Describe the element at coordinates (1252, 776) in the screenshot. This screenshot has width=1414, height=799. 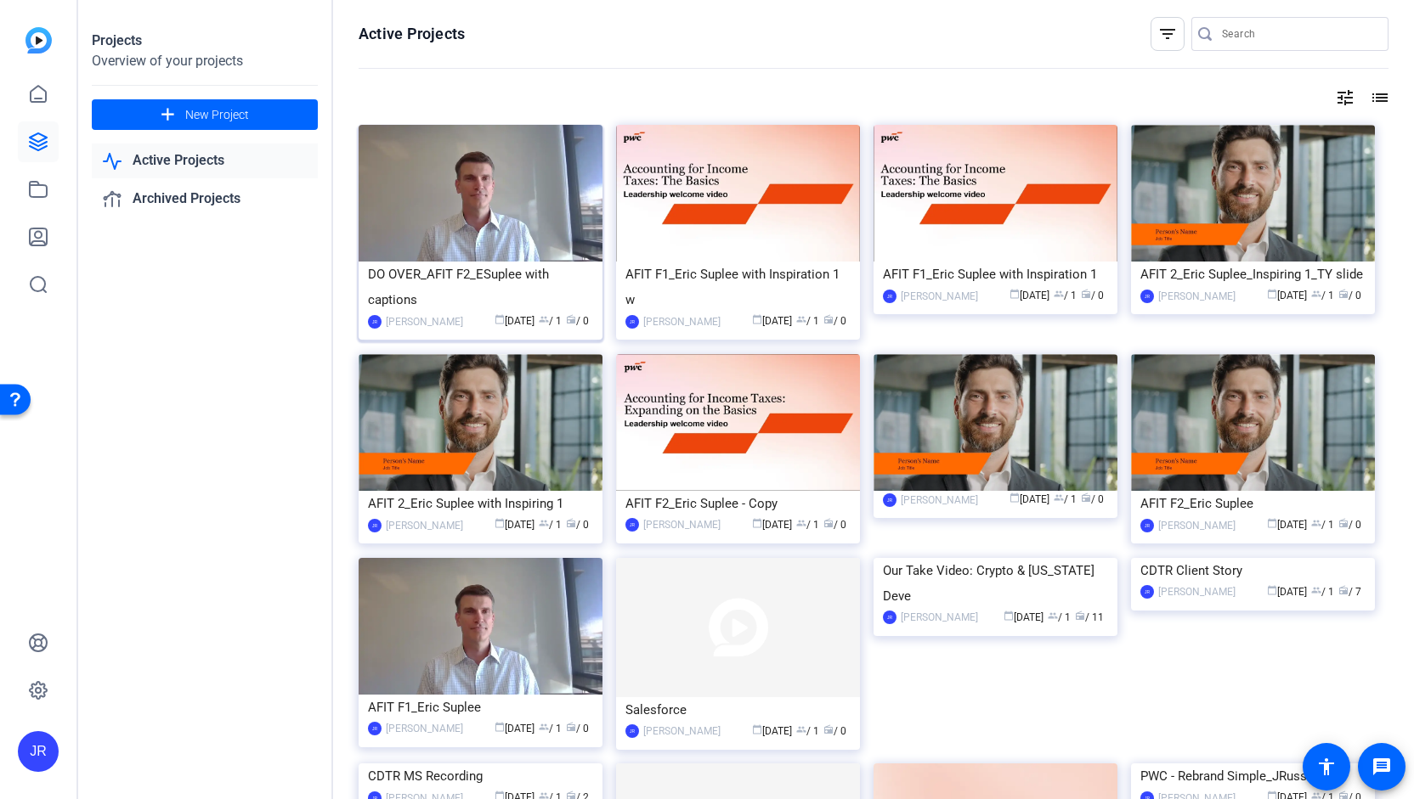
I see `div: PWC - Rebrand Simple_JRusso` at that location.